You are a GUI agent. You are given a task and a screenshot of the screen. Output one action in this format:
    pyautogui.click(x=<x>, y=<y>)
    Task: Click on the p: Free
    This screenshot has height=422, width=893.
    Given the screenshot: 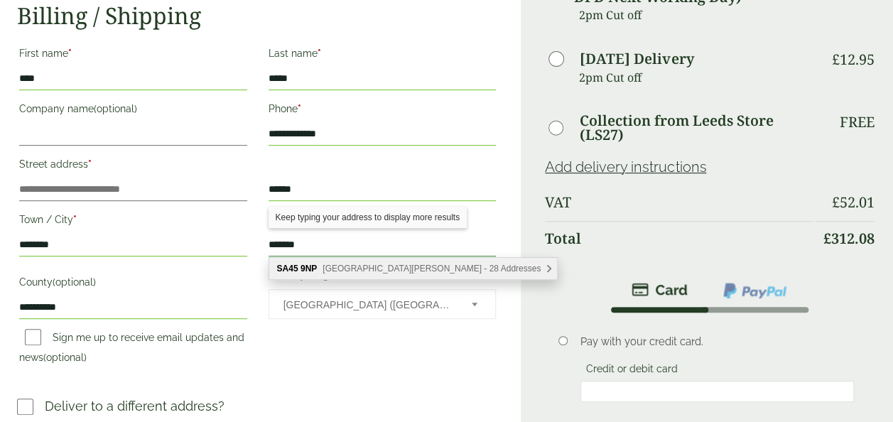 What is the action you would take?
    pyautogui.click(x=857, y=122)
    